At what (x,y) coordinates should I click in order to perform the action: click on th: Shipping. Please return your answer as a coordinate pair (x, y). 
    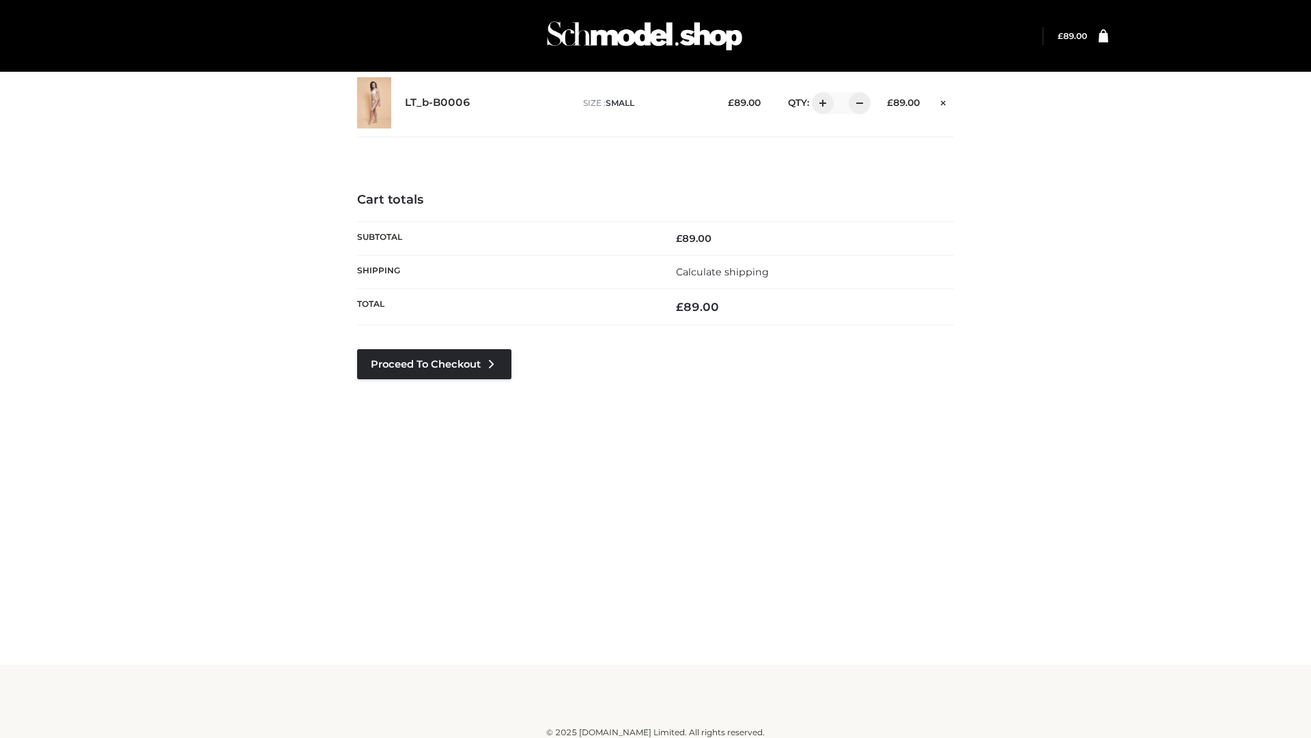
    Looking at the image, I should click on (506, 271).